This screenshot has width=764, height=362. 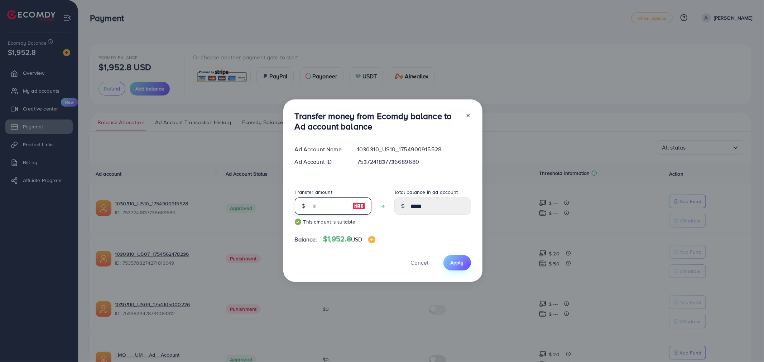 I want to click on span: Balance:, so click(x=306, y=240).